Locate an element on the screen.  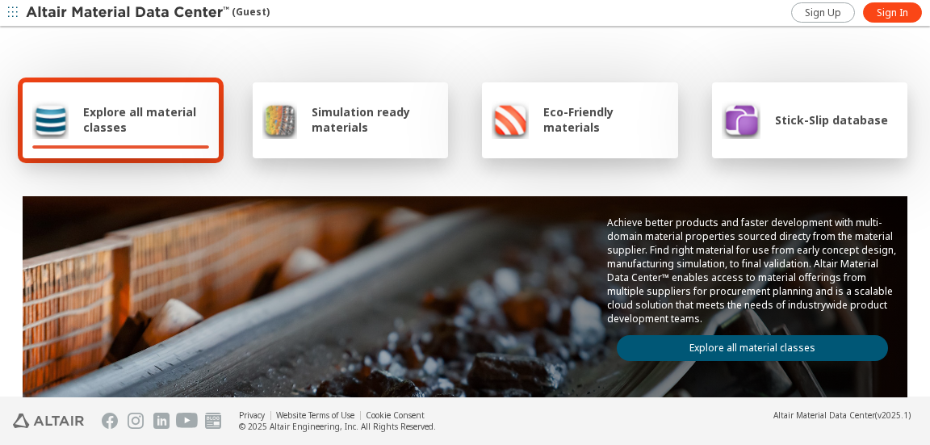
div: (Guest) is located at coordinates (148, 13).